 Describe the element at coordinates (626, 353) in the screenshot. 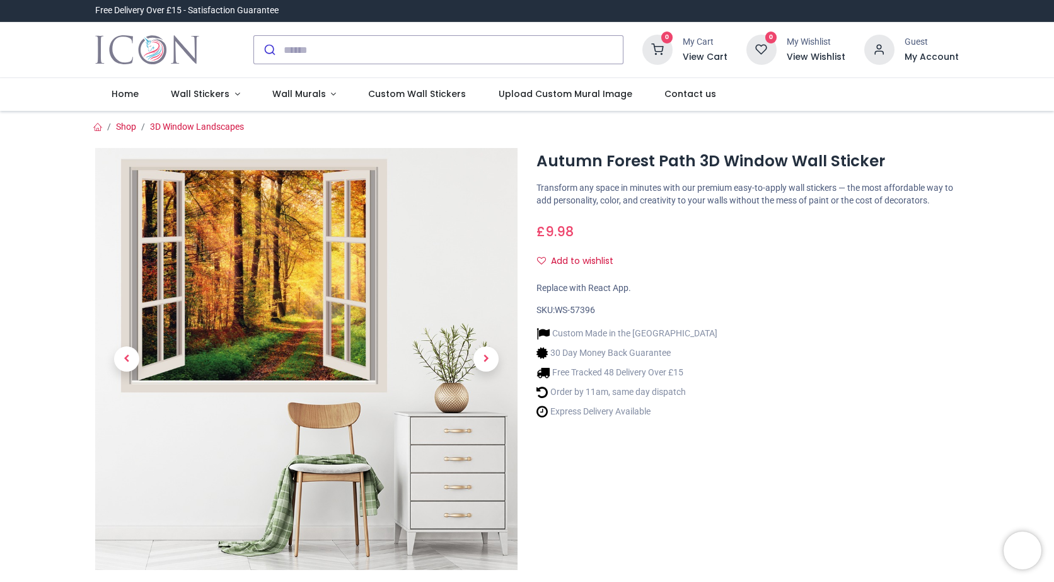

I see `li: 30 Day Money Back Guarantee` at that location.